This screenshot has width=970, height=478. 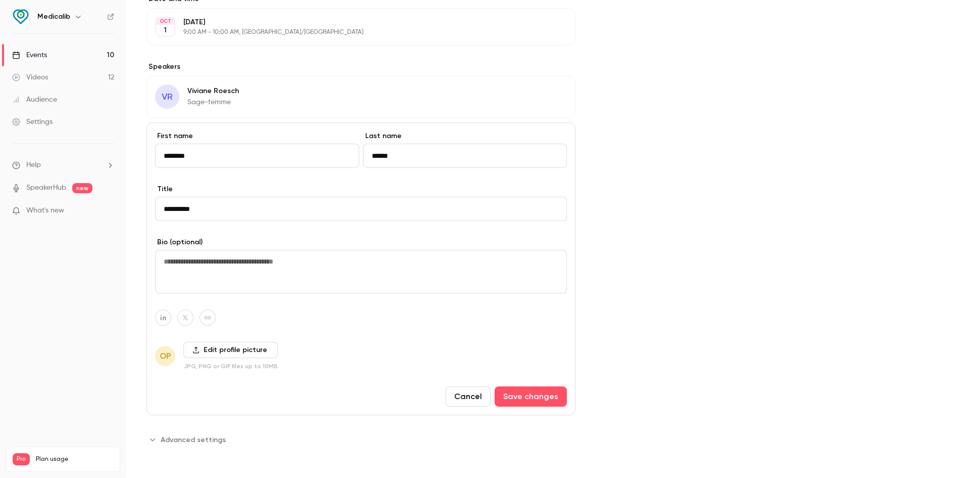 I want to click on label: Edit profile picture, so click(x=230, y=350).